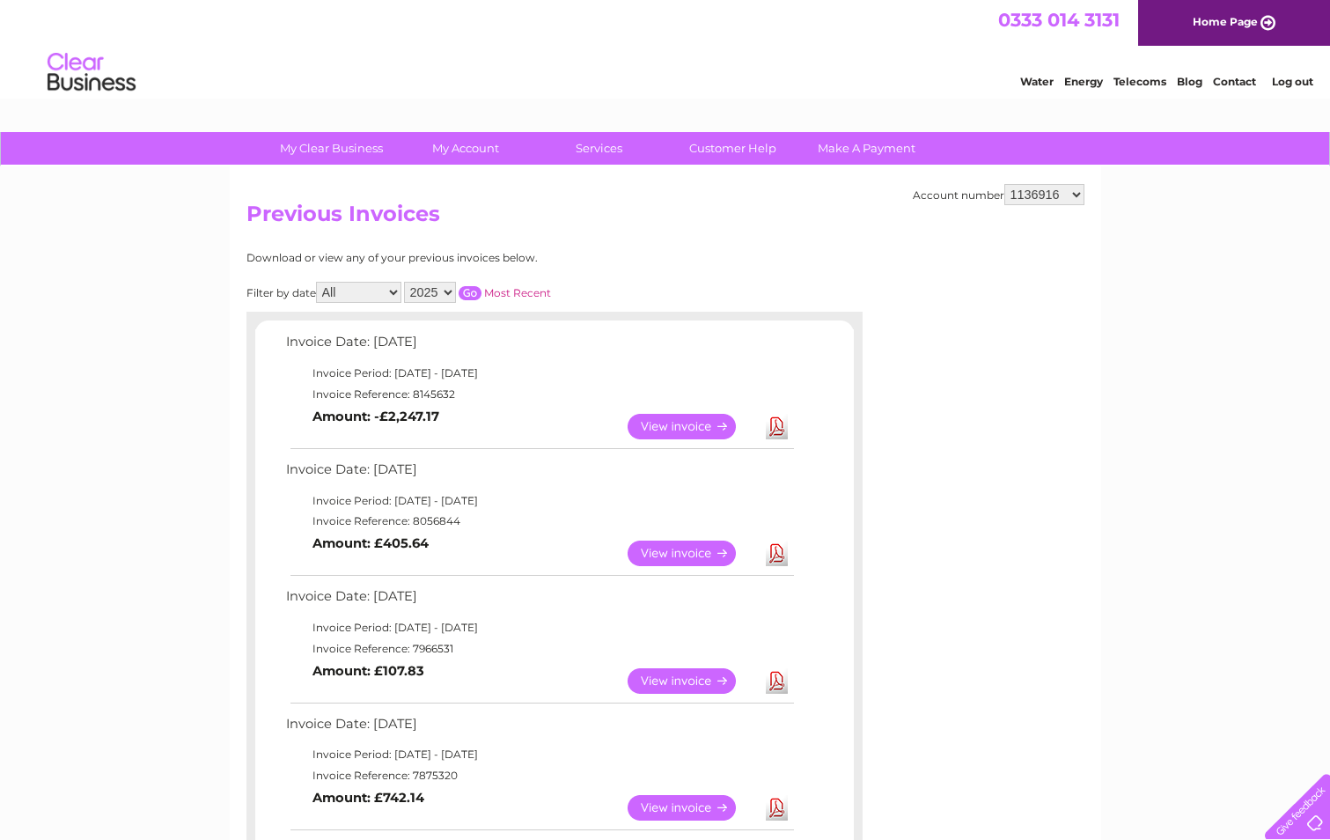 Image resolution: width=1330 pixels, height=840 pixels. I want to click on a: Most Recent, so click(518, 292).